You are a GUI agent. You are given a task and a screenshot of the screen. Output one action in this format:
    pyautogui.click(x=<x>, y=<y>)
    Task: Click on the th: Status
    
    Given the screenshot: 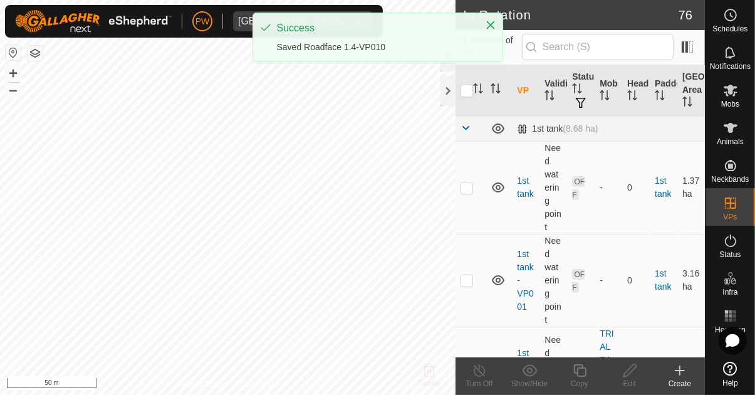 What is the action you would take?
    pyautogui.click(x=581, y=91)
    